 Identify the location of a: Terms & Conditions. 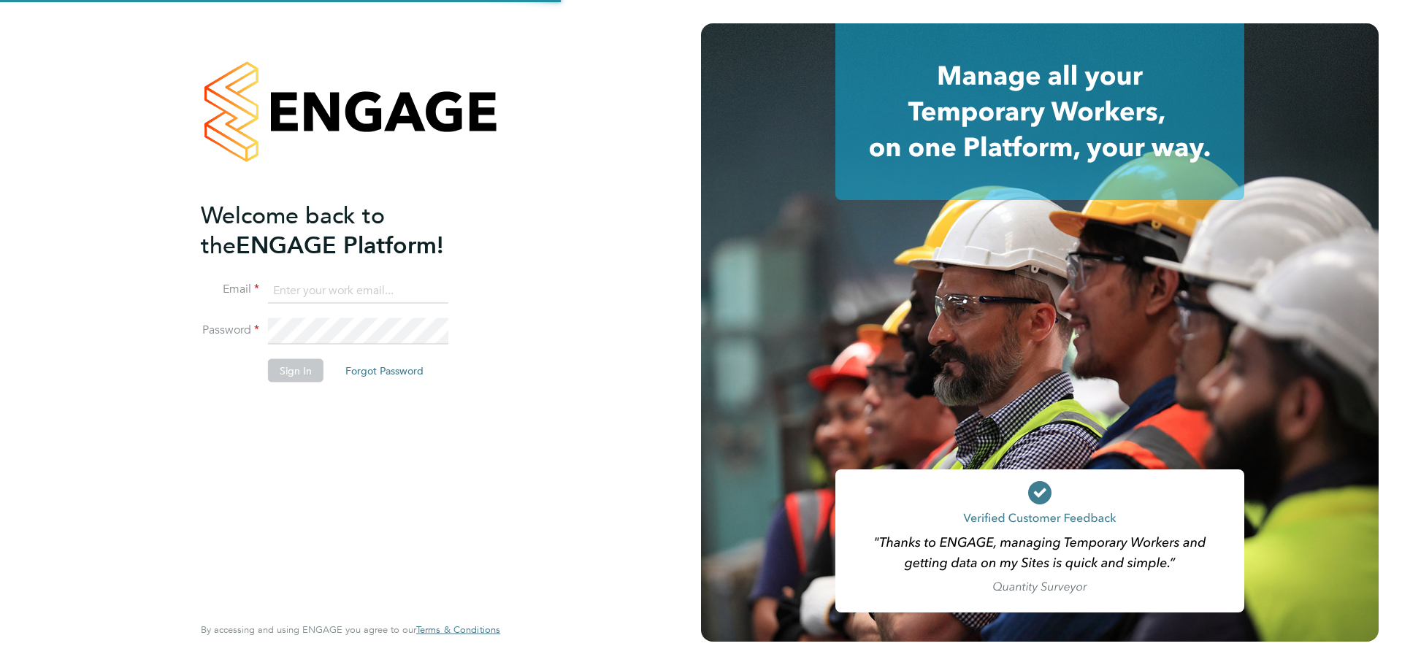
(458, 630).